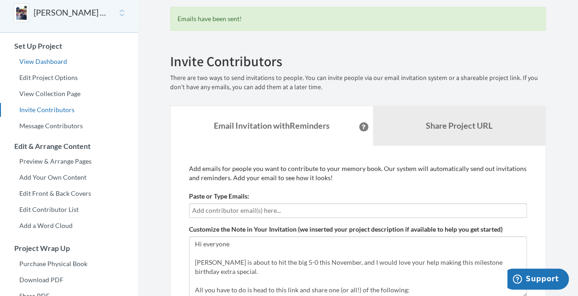 Image resolution: width=578 pixels, height=296 pixels. Describe the element at coordinates (346, 229) in the screenshot. I see `label: Customize the Note in Your Invitation (we inserted your project description if available to help ...` at that location.